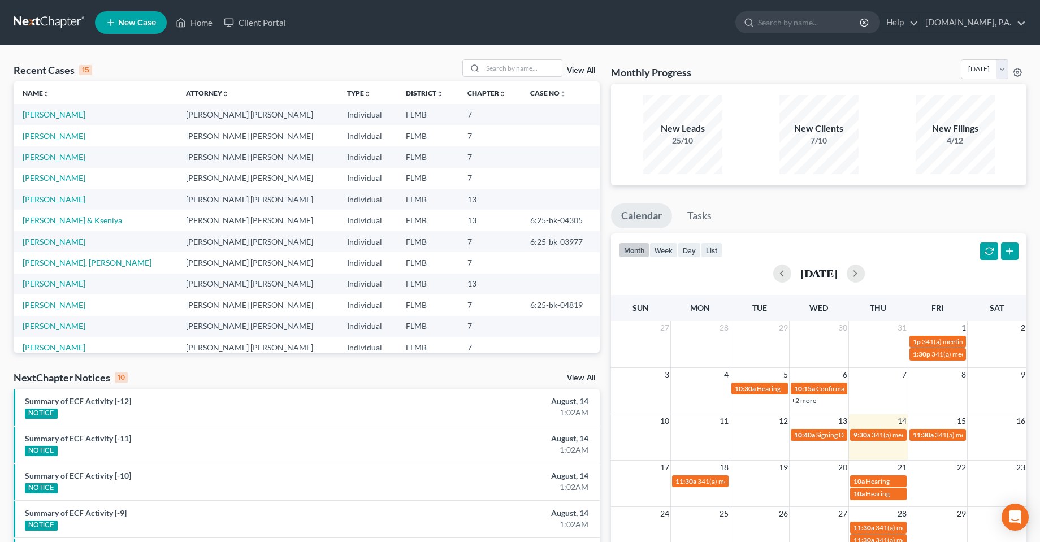 The height and width of the screenshot is (542, 1040). What do you see at coordinates (877, 481) in the screenshot?
I see `span: Hearing` at bounding box center [877, 481].